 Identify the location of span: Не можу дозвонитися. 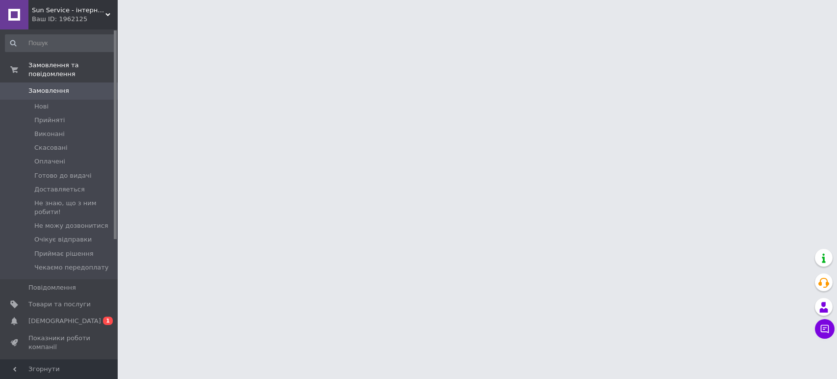
(71, 226).